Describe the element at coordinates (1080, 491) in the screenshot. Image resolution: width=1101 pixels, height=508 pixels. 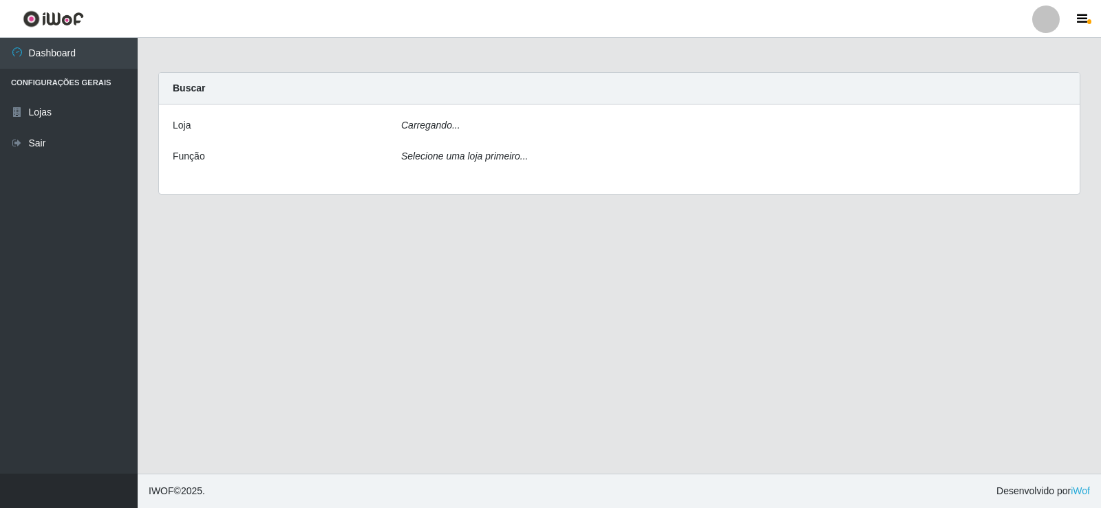
I see `a: iWof` at that location.